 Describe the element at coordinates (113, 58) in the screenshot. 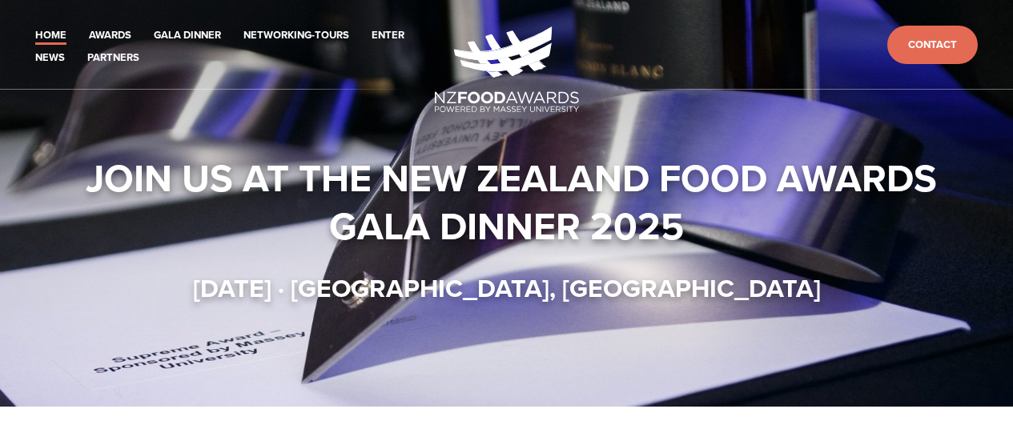

I see `a: Partners` at that location.